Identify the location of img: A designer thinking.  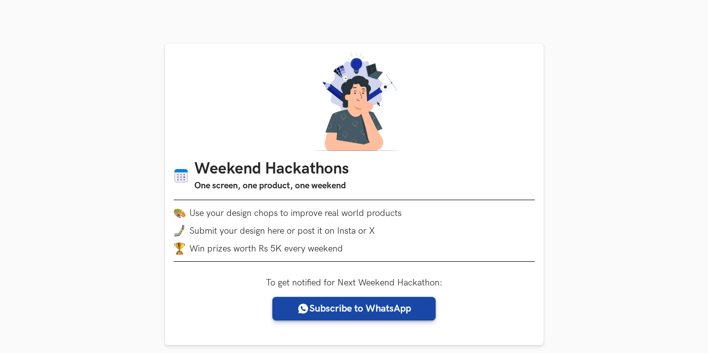
(354, 102).